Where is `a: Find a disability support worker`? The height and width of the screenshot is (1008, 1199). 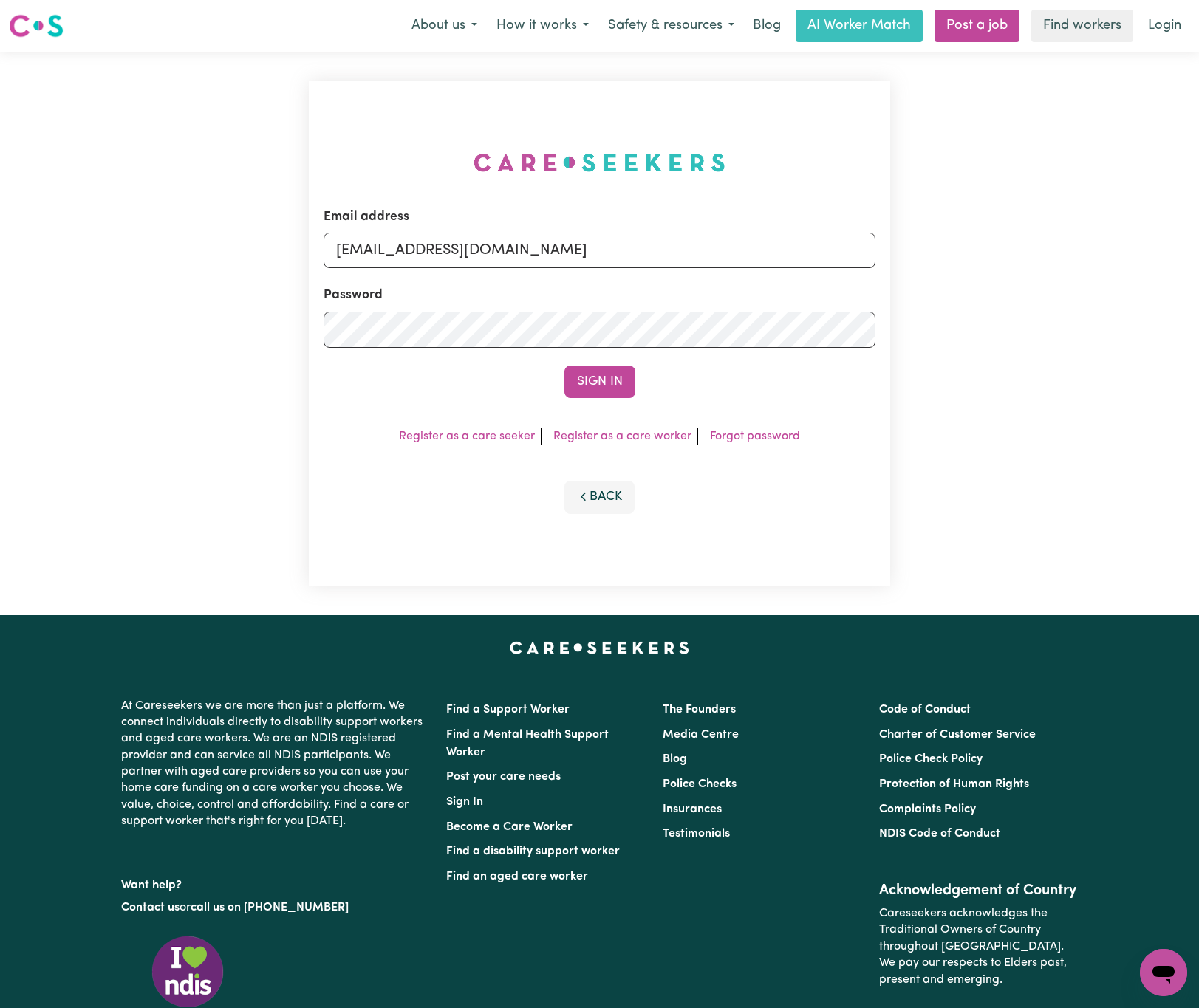 a: Find a disability support worker is located at coordinates (533, 851).